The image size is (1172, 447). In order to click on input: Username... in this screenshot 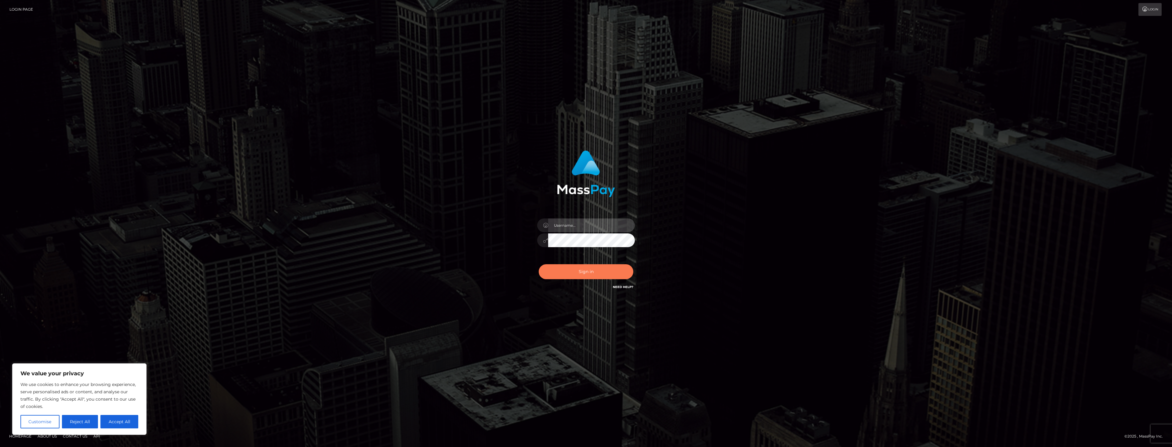, I will do `click(591, 225)`.